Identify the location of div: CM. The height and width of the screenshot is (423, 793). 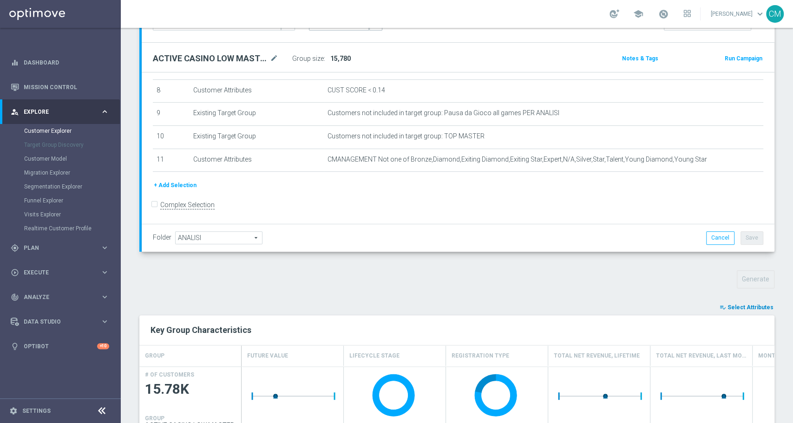
(775, 14).